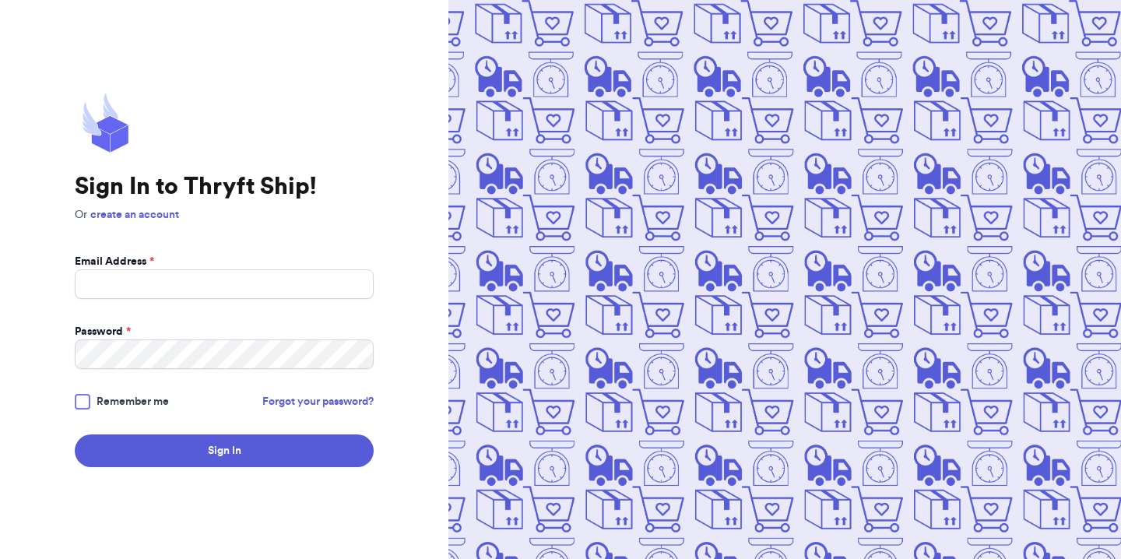 The image size is (1121, 559). I want to click on span: Remember me, so click(132, 402).